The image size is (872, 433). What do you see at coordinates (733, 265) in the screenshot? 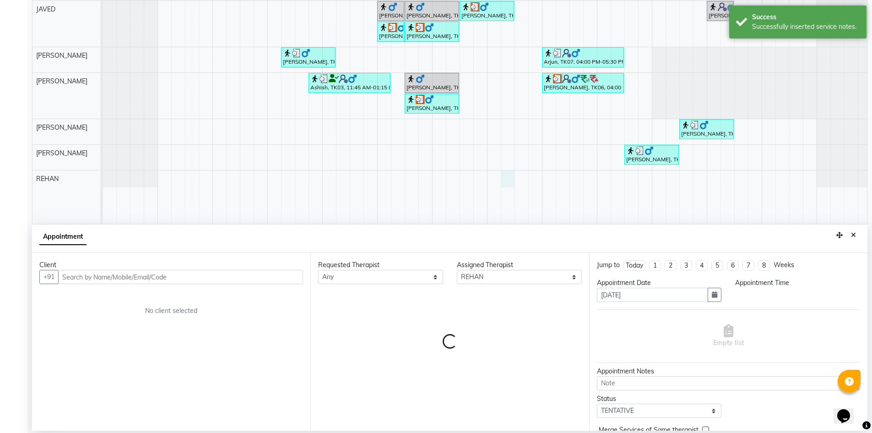
I see `li: 6` at bounding box center [733, 265].